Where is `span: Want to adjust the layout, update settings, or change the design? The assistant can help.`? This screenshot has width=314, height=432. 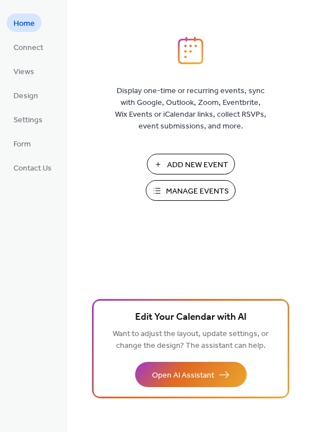
span: Want to adjust the layout, update settings, or change the design? The assistant can help. is located at coordinates (191, 340).